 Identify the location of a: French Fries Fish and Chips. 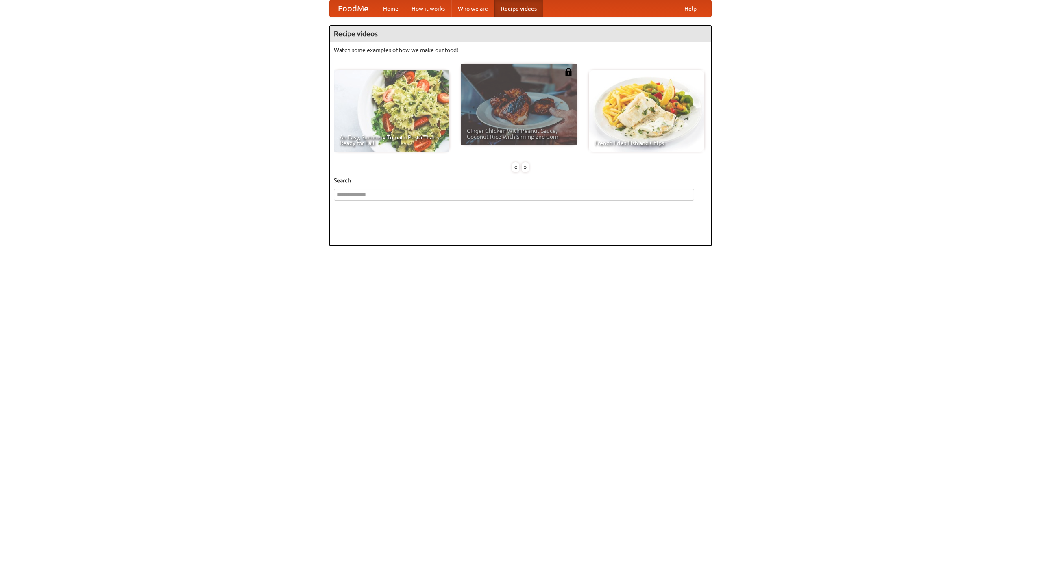
(646, 111).